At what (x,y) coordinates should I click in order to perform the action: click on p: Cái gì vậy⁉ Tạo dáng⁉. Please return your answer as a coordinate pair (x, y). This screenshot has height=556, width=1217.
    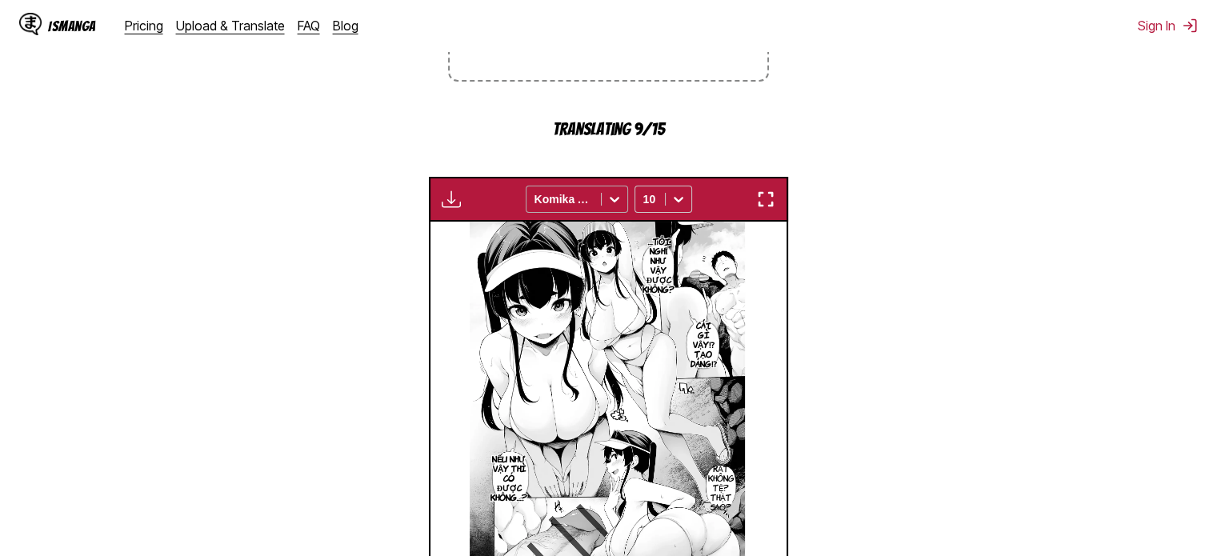
    Looking at the image, I should click on (703, 344).